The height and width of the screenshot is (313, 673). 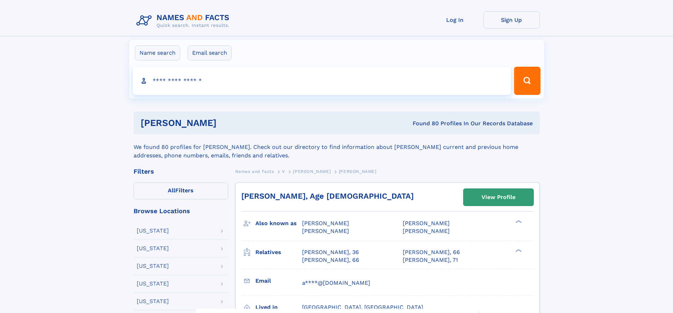 I want to click on a: Sign Up, so click(x=511, y=20).